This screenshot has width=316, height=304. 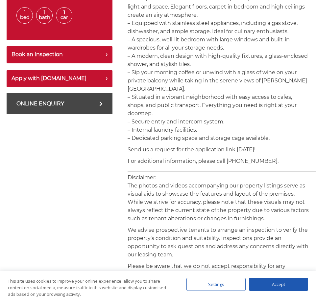 I want to click on p: We advise prospective tenants to arrange an inspection to verify the property’s condition and sui..., so click(x=218, y=243).